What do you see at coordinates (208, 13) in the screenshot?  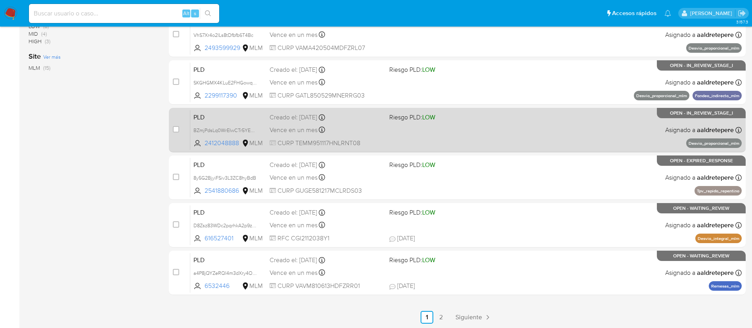 I see `button: search-icon` at bounding box center [208, 13].